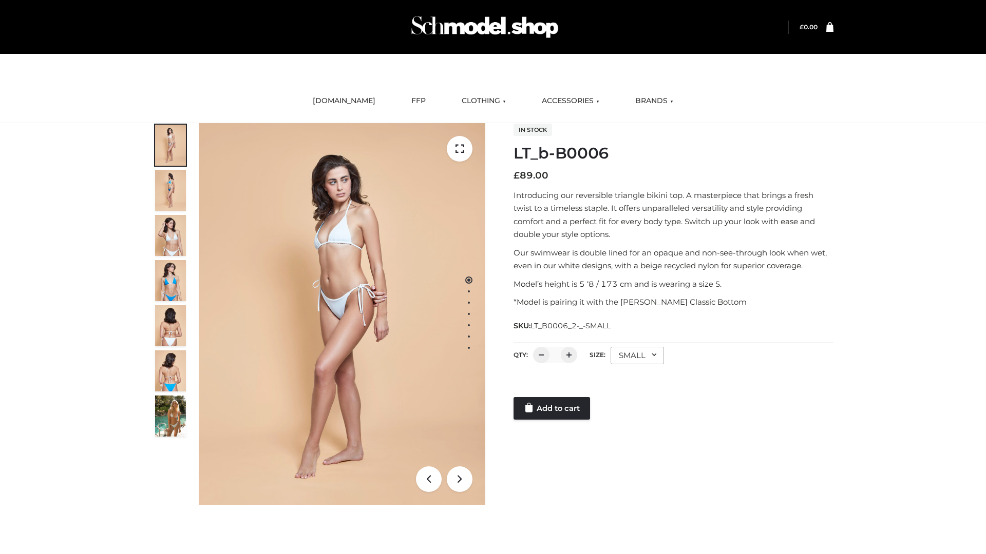  What do you see at coordinates (597, 355) in the screenshot?
I see `label: Size:` at bounding box center [597, 355].